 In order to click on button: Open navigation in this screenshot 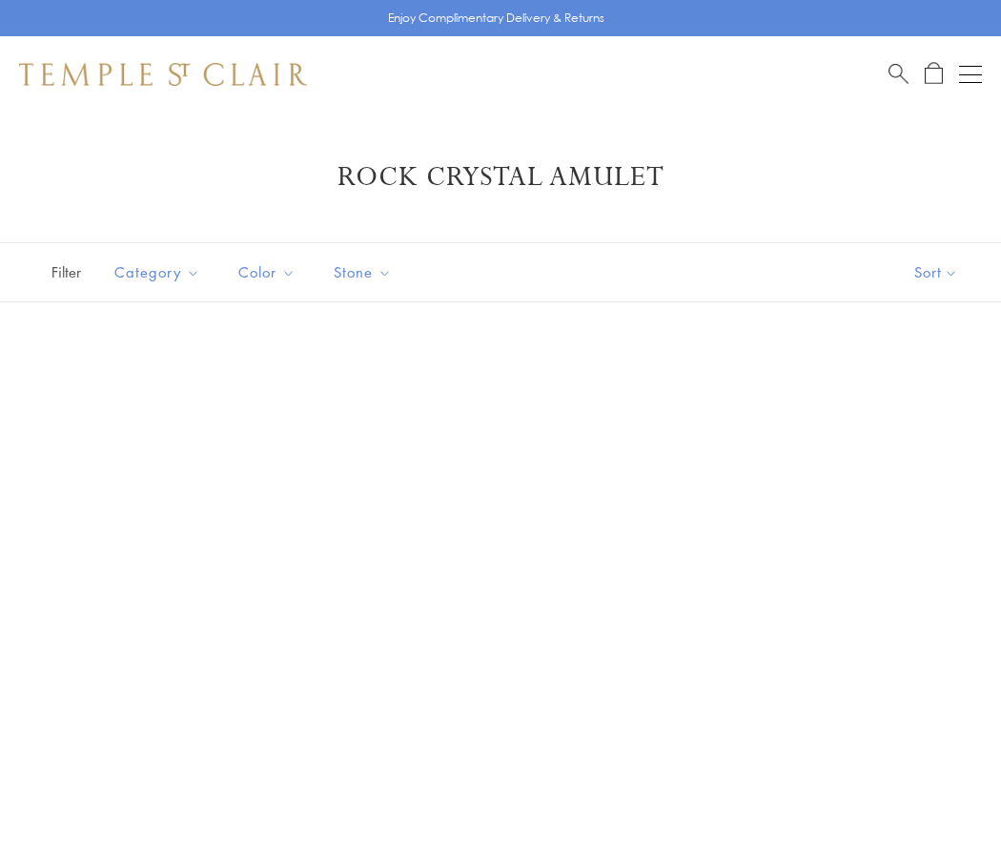, I will do `click(971, 74)`.